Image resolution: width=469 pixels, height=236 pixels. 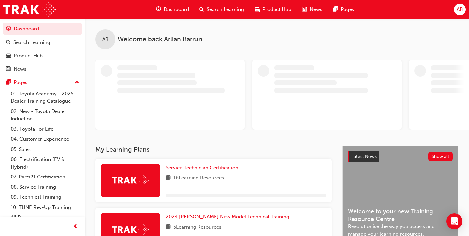 What do you see at coordinates (45, 177) in the screenshot?
I see `a: 07. Parts21 Certification` at bounding box center [45, 177].